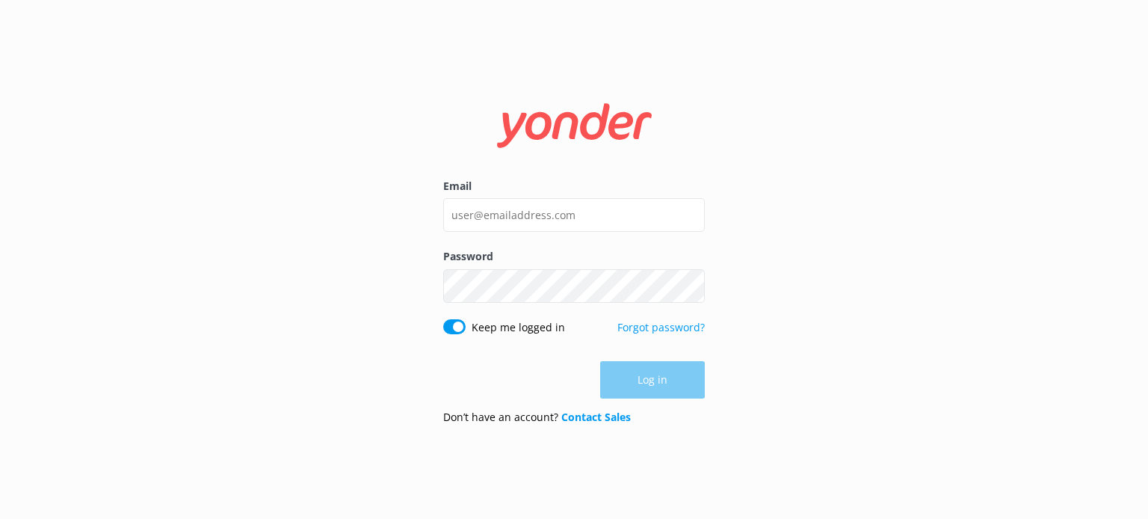 Image resolution: width=1148 pixels, height=519 pixels. What do you see at coordinates (596, 416) in the screenshot?
I see `a: Contact Sales` at bounding box center [596, 416].